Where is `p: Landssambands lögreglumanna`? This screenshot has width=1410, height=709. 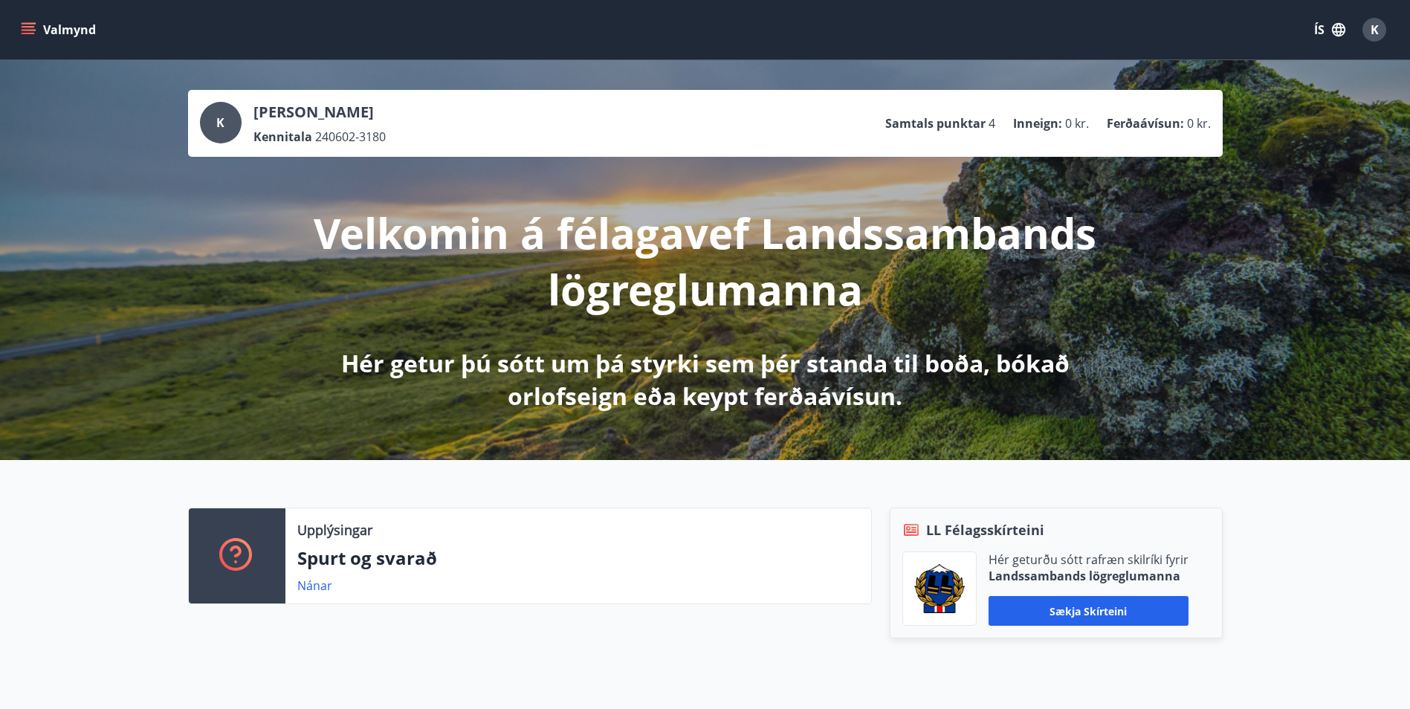 p: Landssambands lögreglumanna is located at coordinates (1088, 576).